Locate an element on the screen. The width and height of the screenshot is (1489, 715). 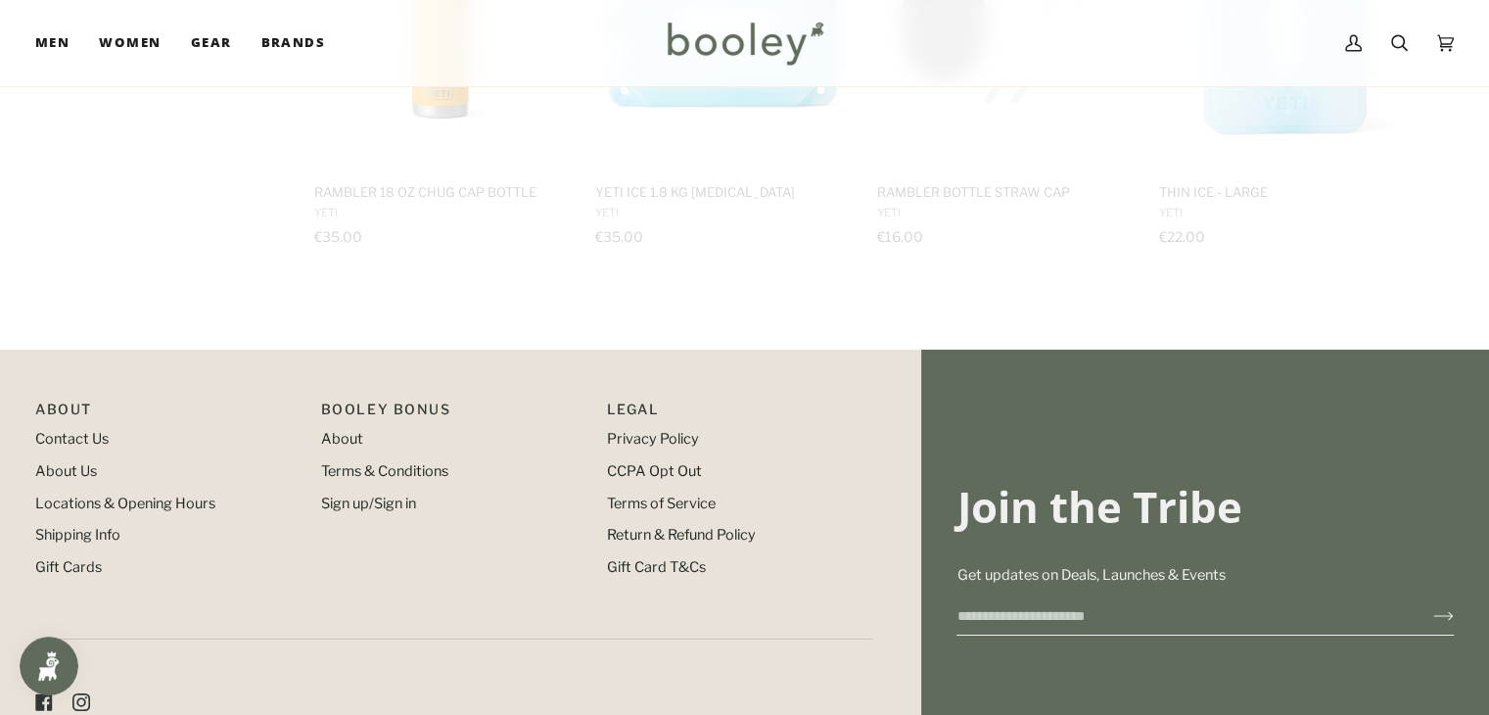
a: Terms of Service is located at coordinates (661, 503).